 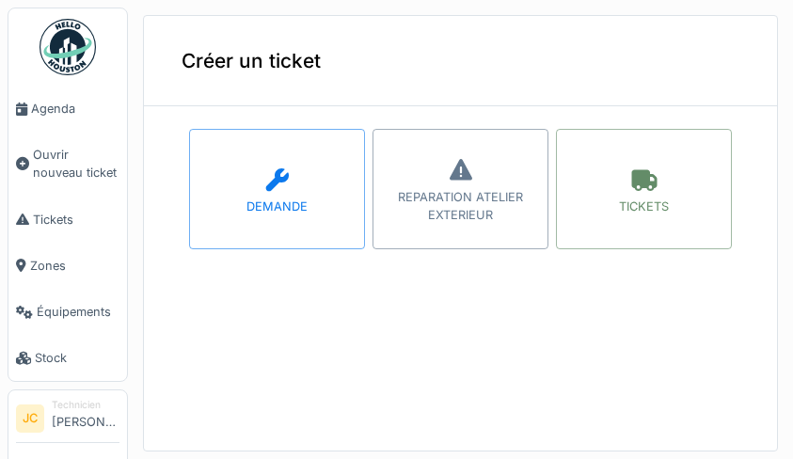 What do you see at coordinates (68, 265) in the screenshot?
I see `a: Zones` at bounding box center [68, 265].